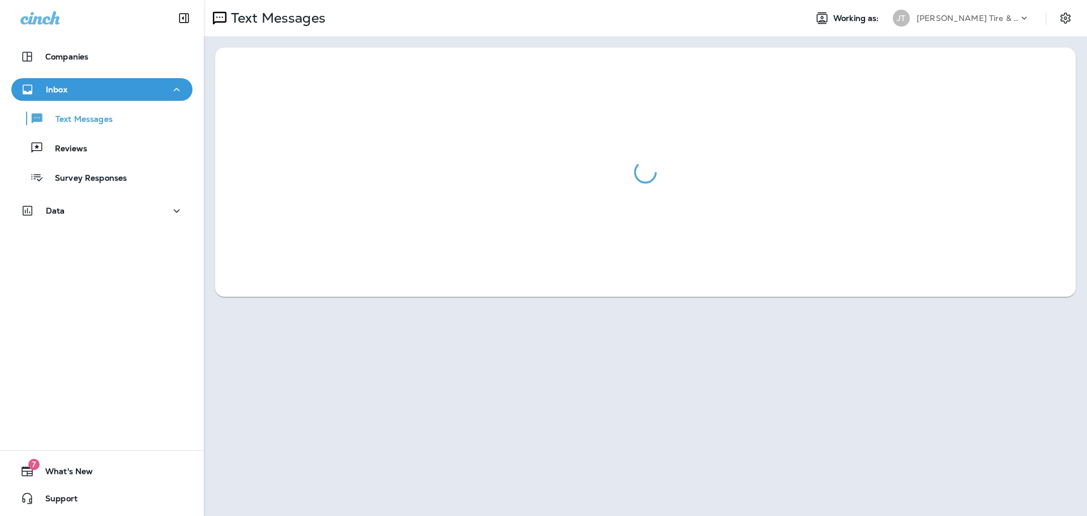  What do you see at coordinates (102, 177) in the screenshot?
I see `button: Survey Responses` at bounding box center [102, 177].